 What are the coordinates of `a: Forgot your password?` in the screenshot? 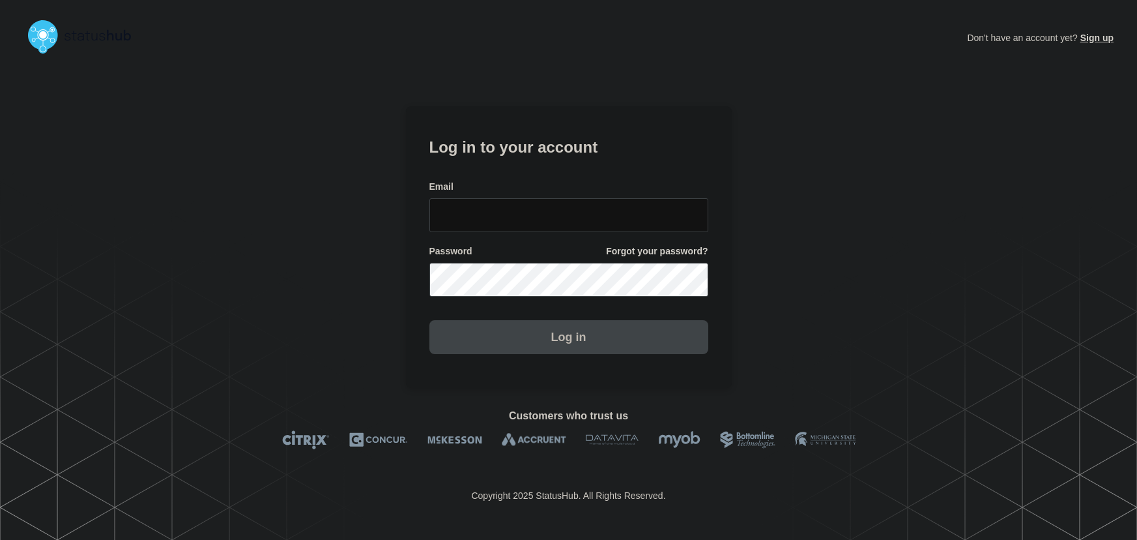 It's located at (657, 251).